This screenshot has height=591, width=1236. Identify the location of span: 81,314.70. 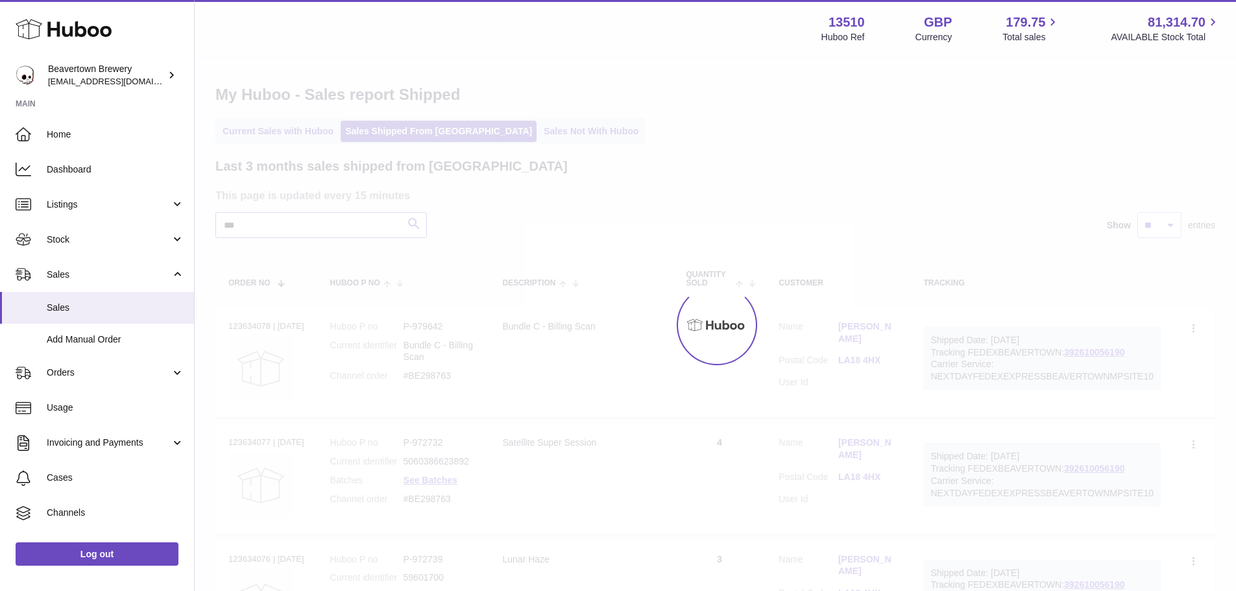
(1177, 22).